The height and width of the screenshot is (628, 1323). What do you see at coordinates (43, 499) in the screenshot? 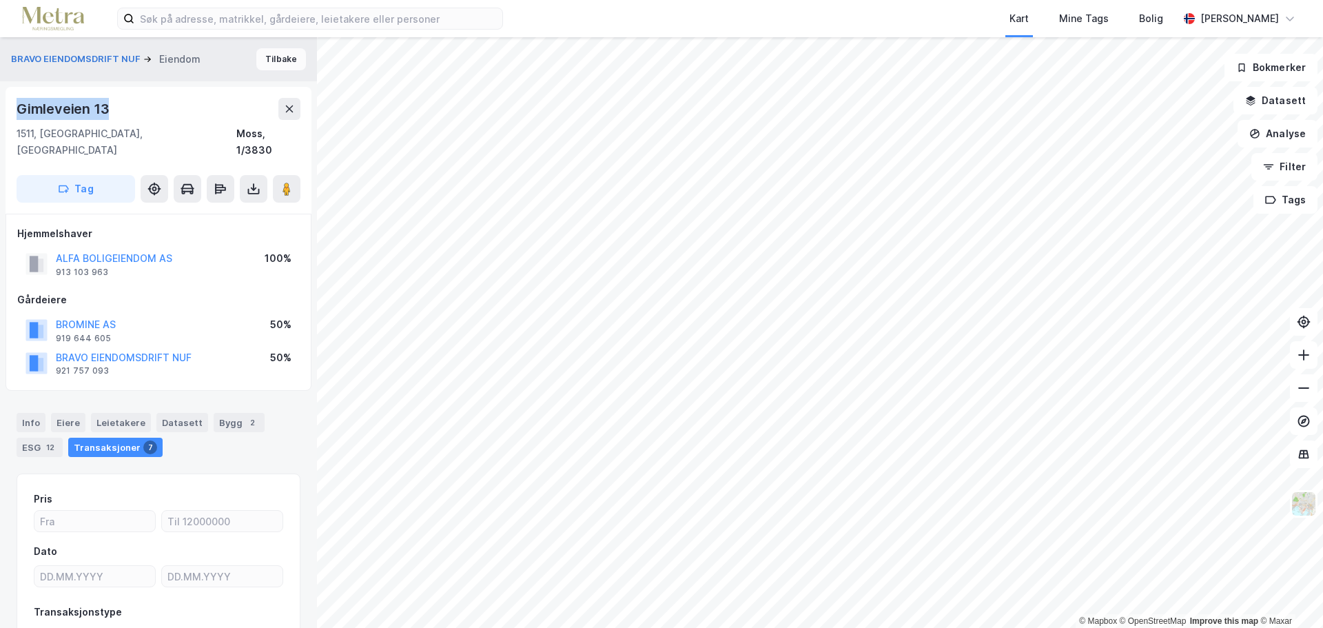
I see `div: Pris` at bounding box center [43, 499].